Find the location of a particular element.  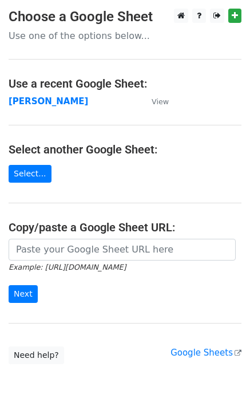

a: Need help? is located at coordinates (36, 355).